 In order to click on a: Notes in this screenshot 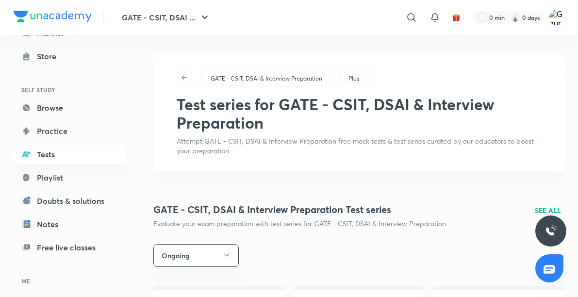, I will do `click(70, 224)`.